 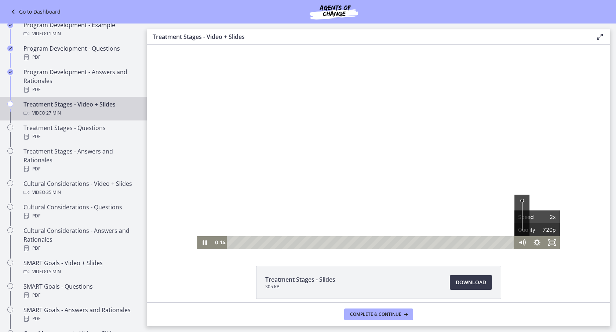 What do you see at coordinates (379, 314) in the screenshot?
I see `button: Complete & continue` at bounding box center [379, 314].